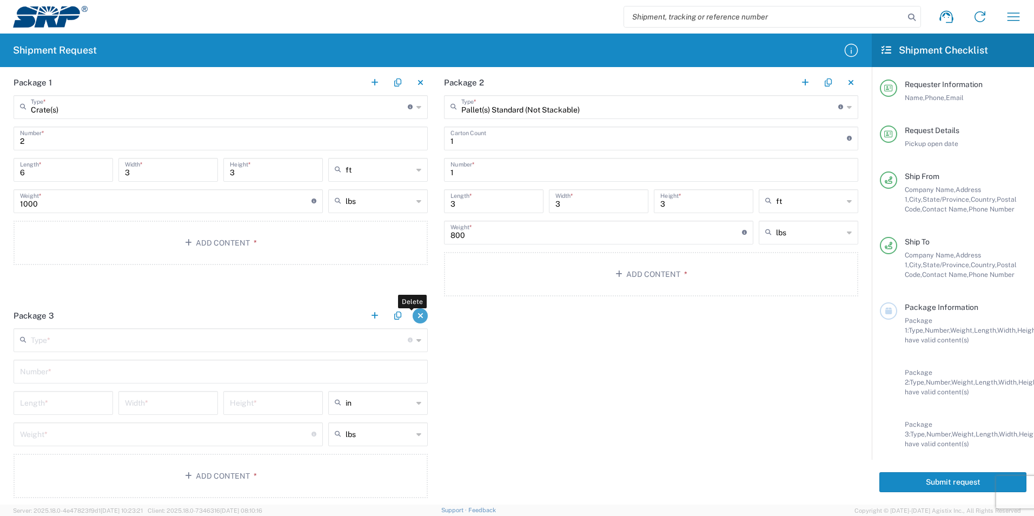 The image size is (1034, 516). Describe the element at coordinates (918, 377) in the screenshot. I see `span: Package 2:` at that location.